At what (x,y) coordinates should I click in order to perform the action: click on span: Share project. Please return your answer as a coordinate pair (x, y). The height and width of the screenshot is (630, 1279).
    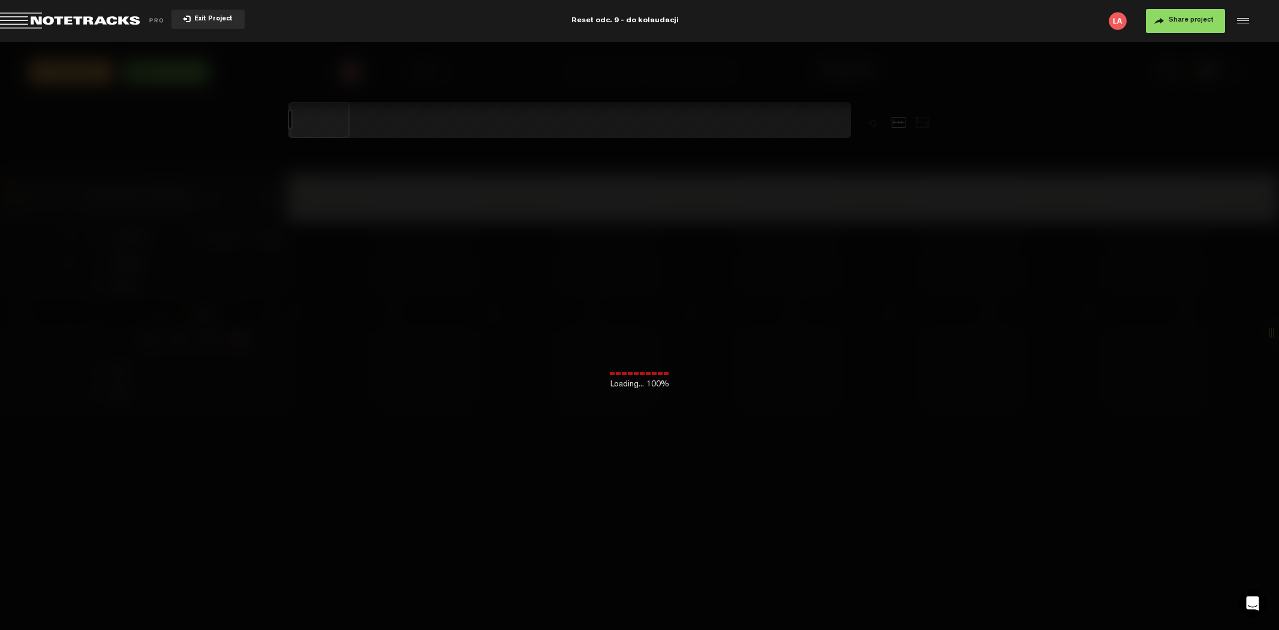
    Looking at the image, I should click on (1191, 20).